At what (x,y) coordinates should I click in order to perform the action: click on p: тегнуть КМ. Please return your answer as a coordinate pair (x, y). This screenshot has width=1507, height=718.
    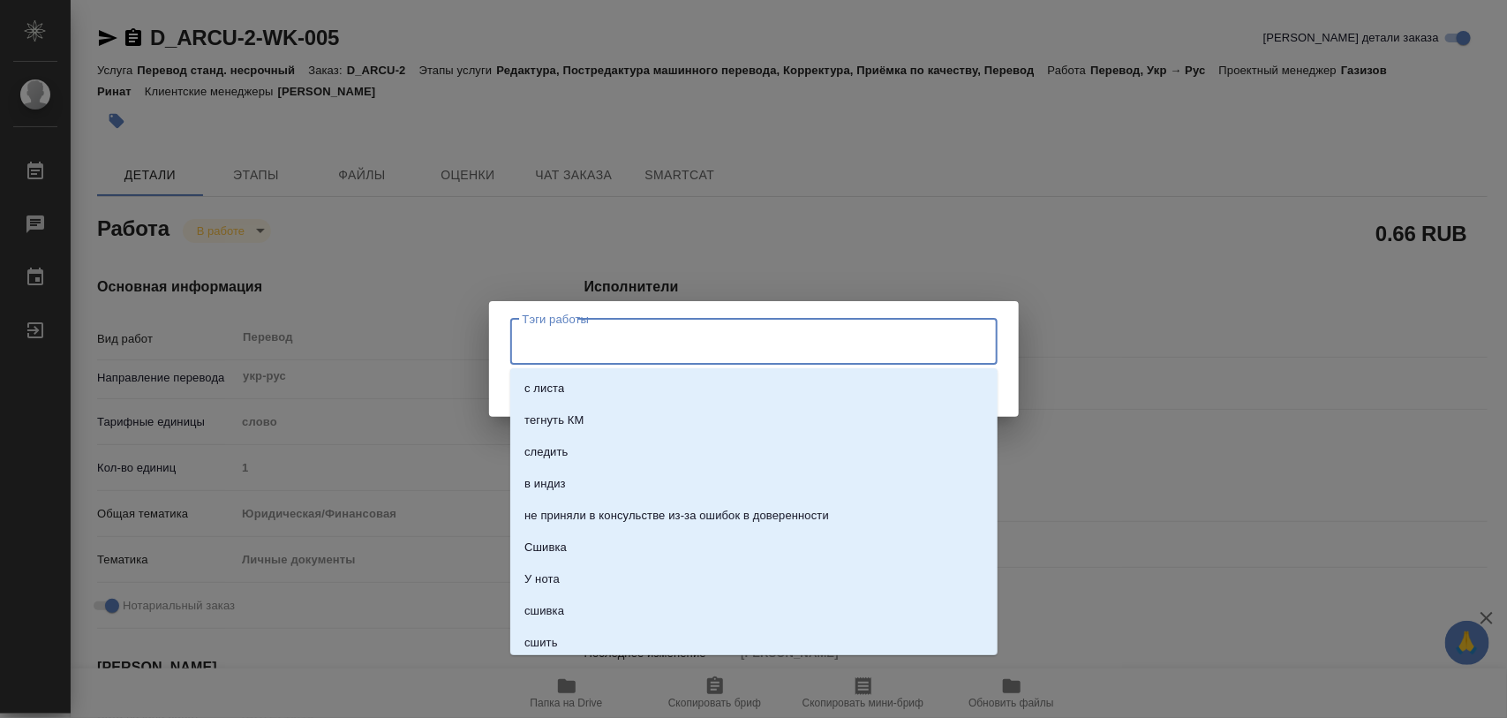
    Looking at the image, I should click on (554, 420).